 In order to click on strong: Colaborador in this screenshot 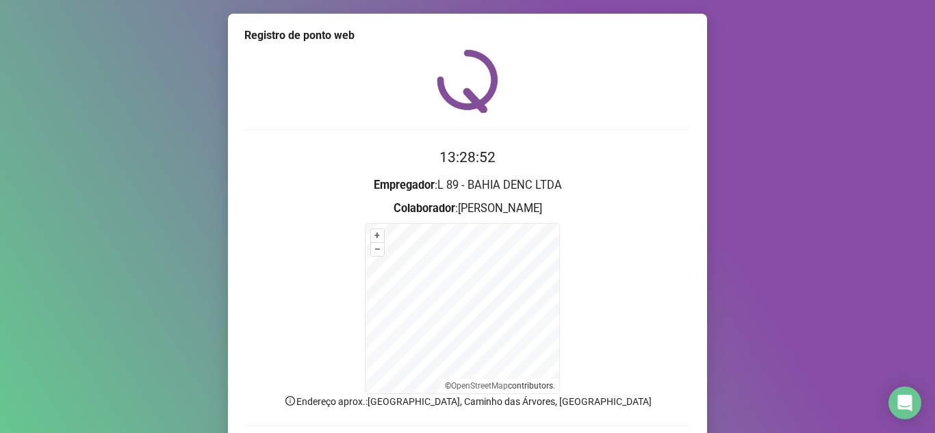, I will do `click(425, 208)`.